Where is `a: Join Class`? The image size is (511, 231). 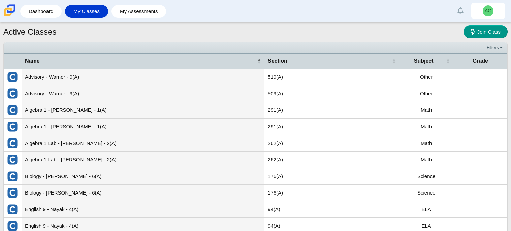 a: Join Class is located at coordinates (486, 32).